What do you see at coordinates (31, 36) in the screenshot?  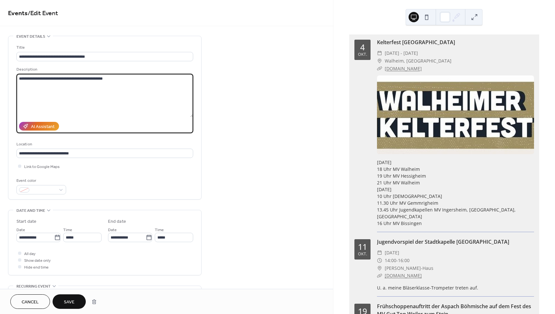 I see `span: Event details` at bounding box center [31, 36].